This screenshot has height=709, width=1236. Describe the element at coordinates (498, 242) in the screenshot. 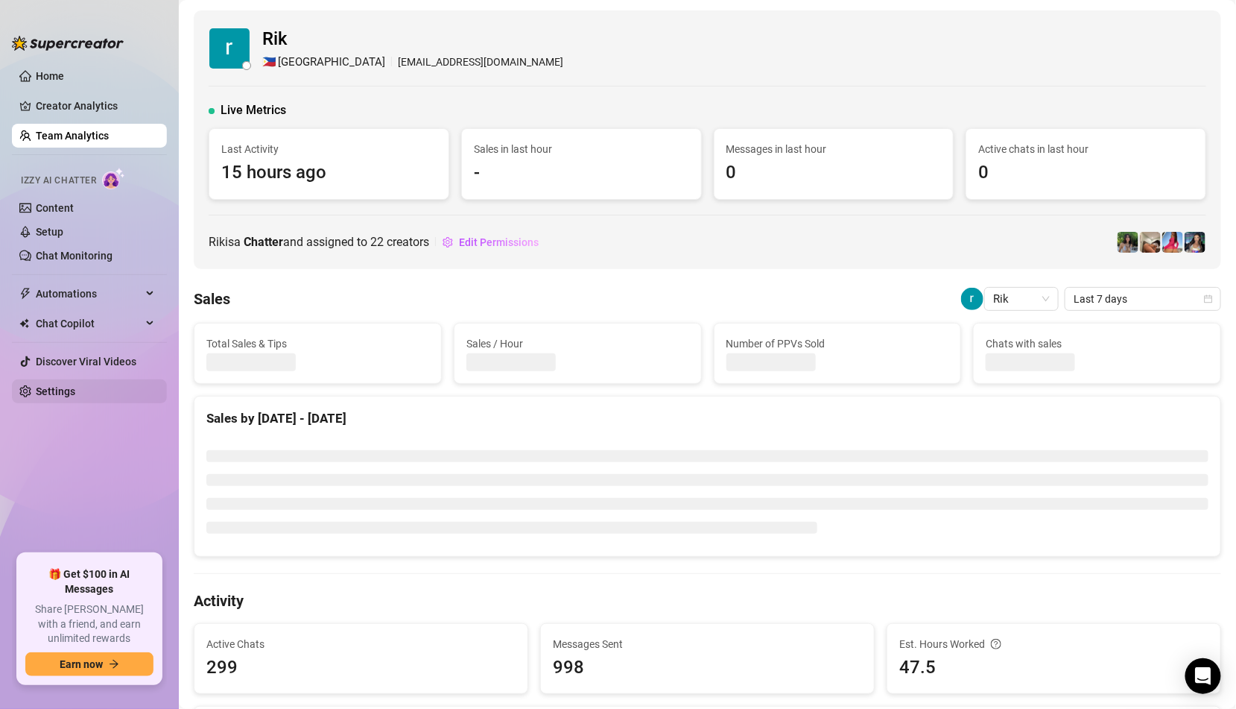

I see `span: Edit Permissions` at that location.